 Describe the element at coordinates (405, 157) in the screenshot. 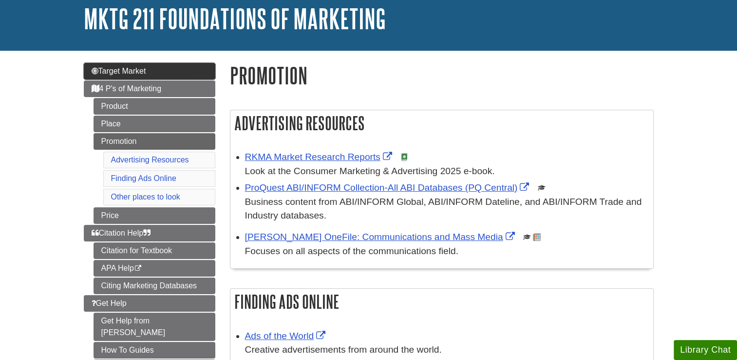

I see `img: e-Book` at that location.